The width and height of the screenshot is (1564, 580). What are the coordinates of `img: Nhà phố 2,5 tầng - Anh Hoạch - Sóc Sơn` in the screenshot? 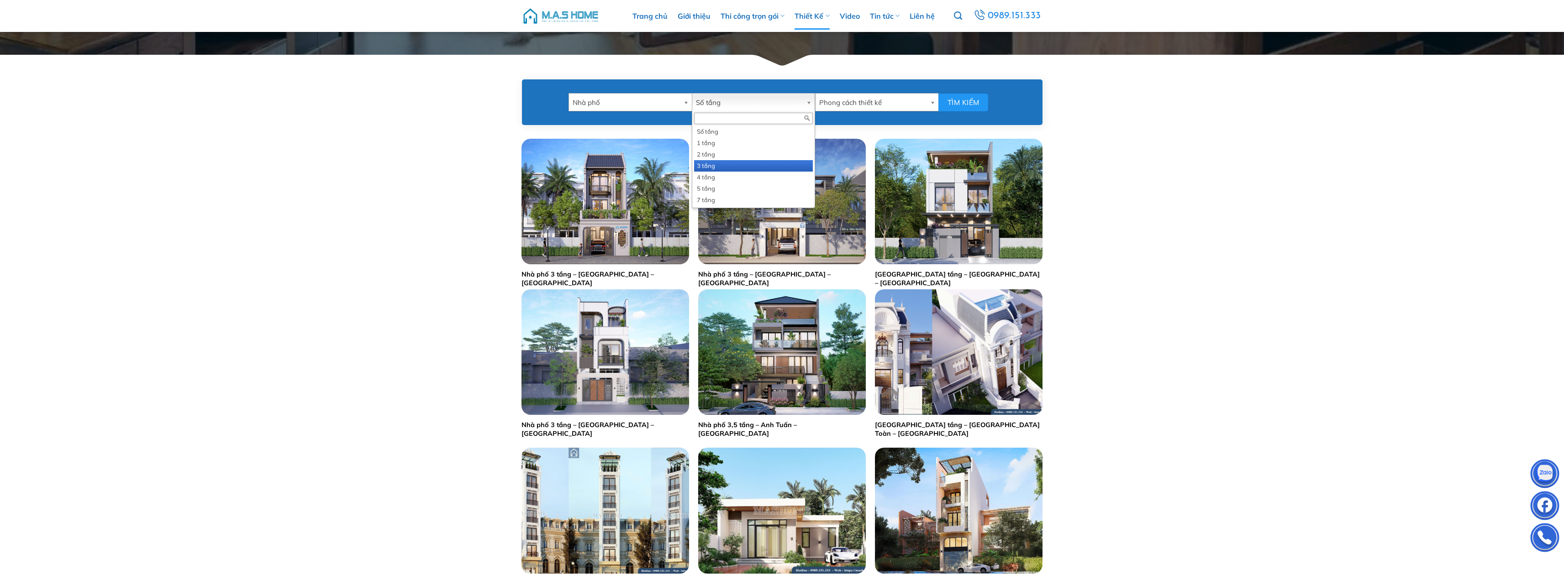 It's located at (958, 201).